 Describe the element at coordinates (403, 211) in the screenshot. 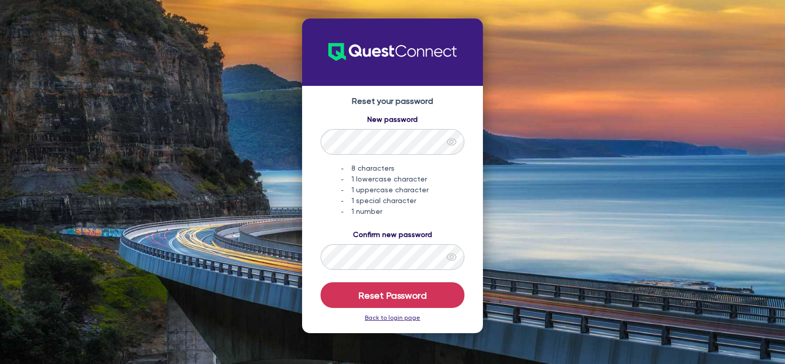

I see `li: 1 number` at that location.